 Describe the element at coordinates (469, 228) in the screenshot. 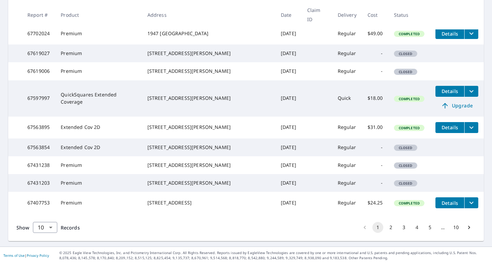

I see `button: Go to next page` at that location.